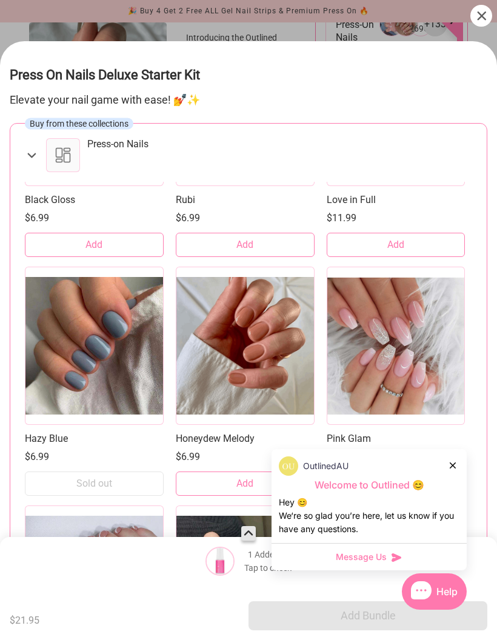 The height and width of the screenshot is (640, 497). Describe the element at coordinates (79, 124) in the screenshot. I see `span: Buy from these collections` at that location.